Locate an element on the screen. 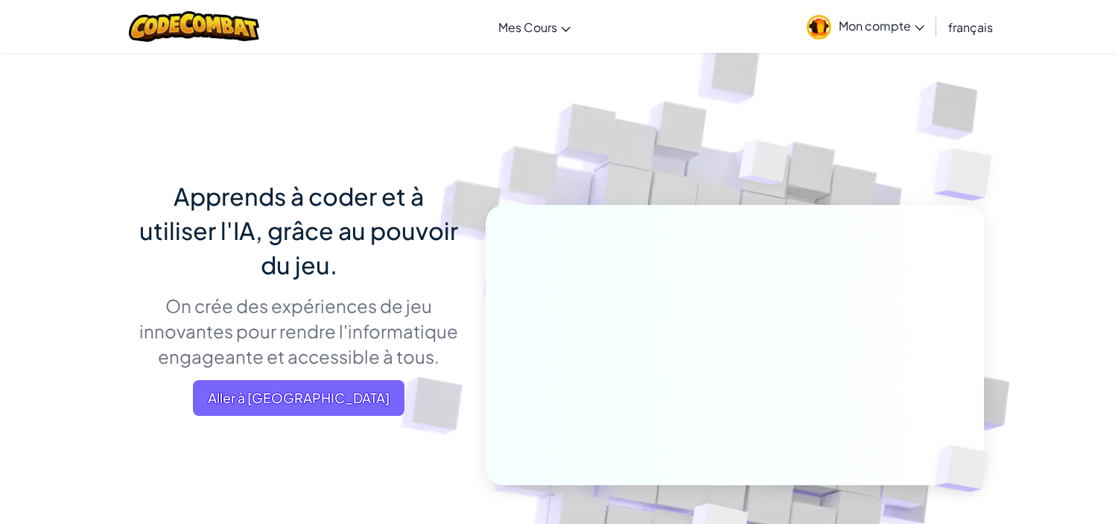 Image resolution: width=1118 pixels, height=524 pixels. a: CodeCombat logo is located at coordinates (194, 26).